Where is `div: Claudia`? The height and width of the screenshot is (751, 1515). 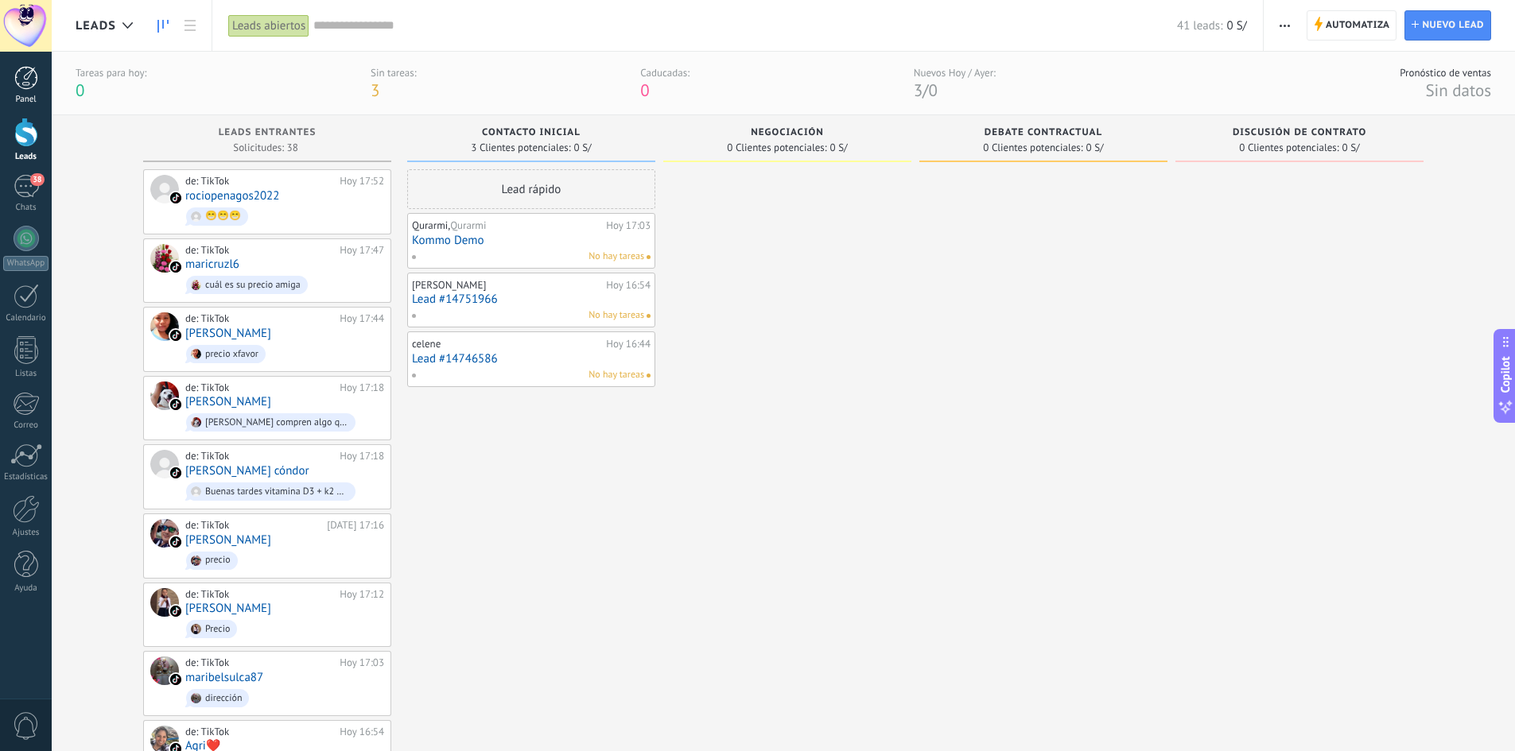 div: Claudia is located at coordinates (165, 603).